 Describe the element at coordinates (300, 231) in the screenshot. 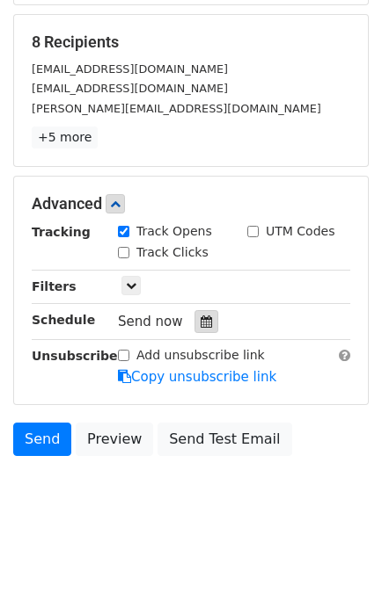

I see `label: UTM Codes` at that location.